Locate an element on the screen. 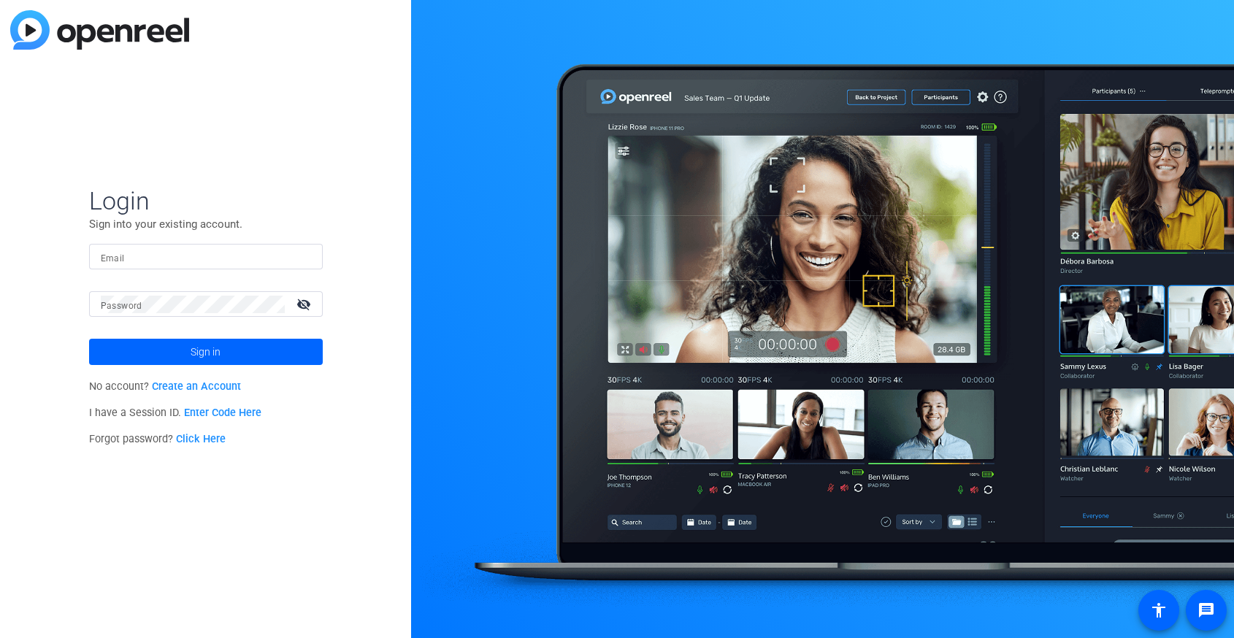 The width and height of the screenshot is (1234, 638). span: Forgot password? is located at coordinates (158, 439).